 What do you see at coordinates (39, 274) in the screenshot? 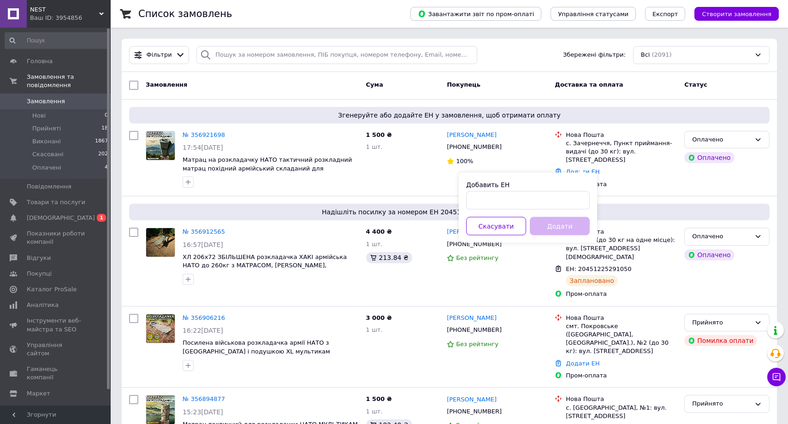
I see `span: Покупці` at bounding box center [39, 274].